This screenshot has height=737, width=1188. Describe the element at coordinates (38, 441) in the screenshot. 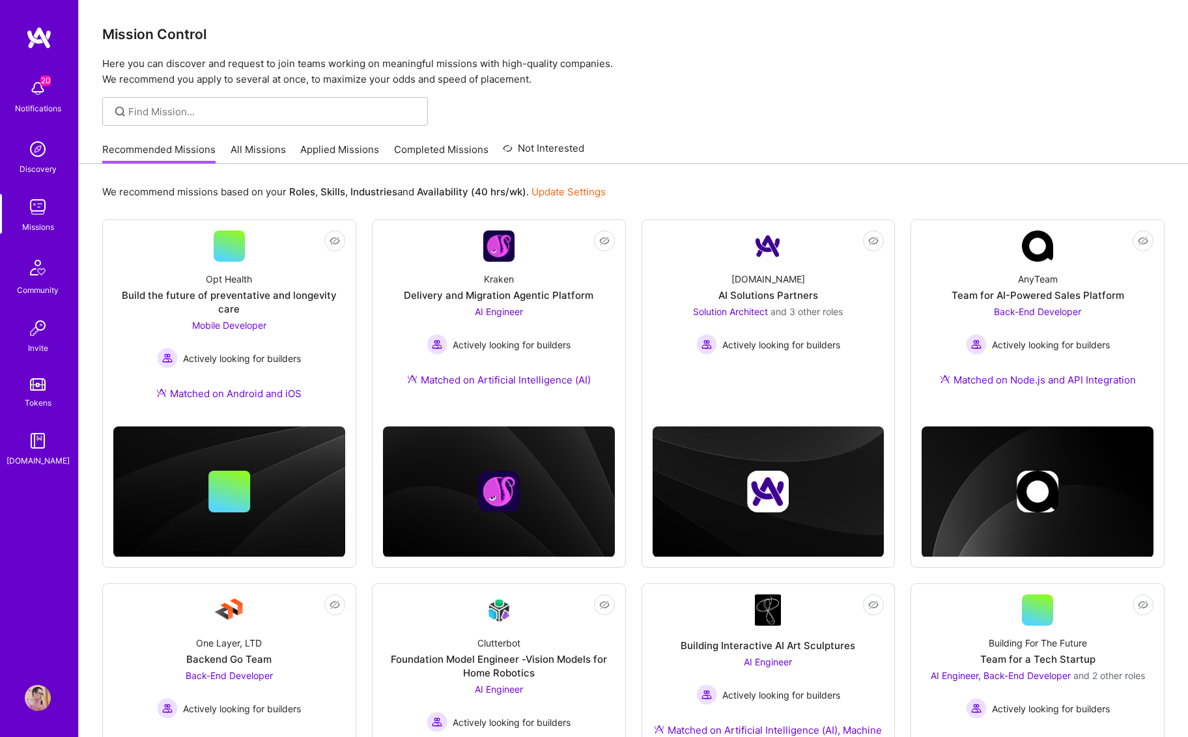

I see `img: guide book` at that location.